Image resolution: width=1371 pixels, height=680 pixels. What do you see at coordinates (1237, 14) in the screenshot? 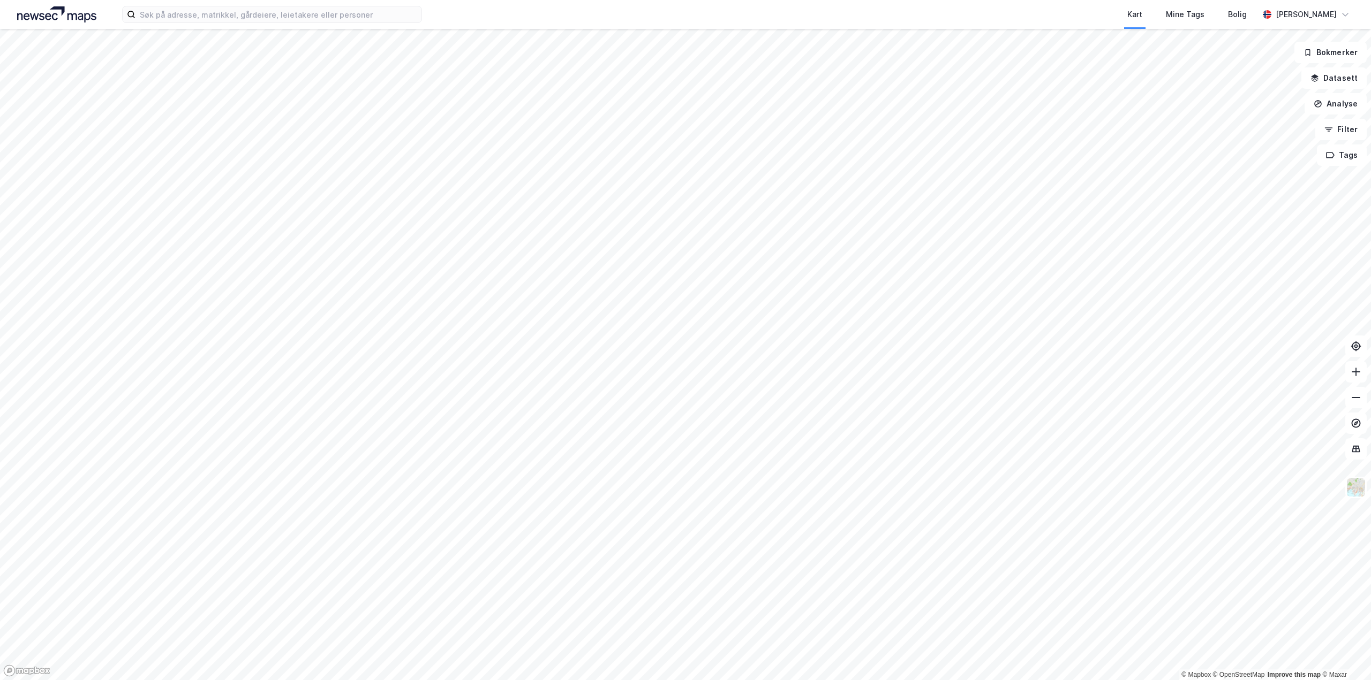
I see `div: Bolig` at bounding box center [1237, 14].